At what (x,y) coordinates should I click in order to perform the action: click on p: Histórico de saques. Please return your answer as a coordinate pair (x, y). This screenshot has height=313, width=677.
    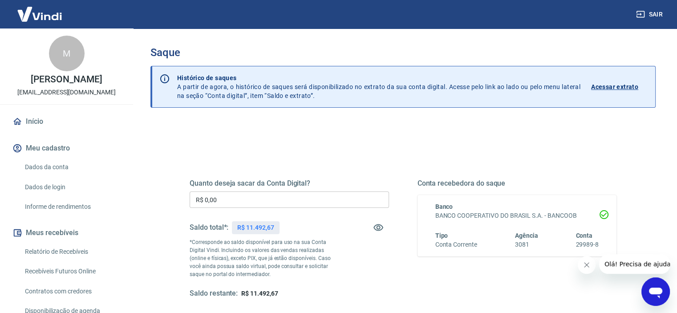
    Looking at the image, I should click on (379, 78).